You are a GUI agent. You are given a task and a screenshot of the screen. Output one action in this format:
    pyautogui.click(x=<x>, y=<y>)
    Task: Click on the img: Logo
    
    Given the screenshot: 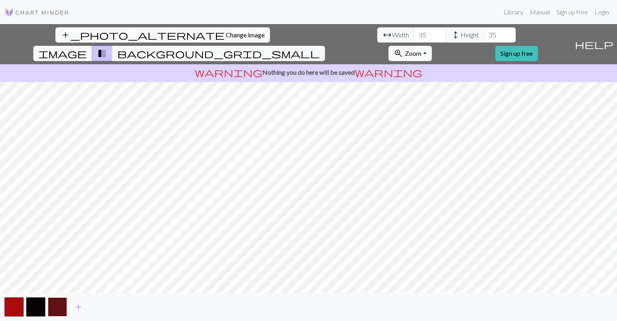 What is the action you would take?
    pyautogui.click(x=37, y=12)
    